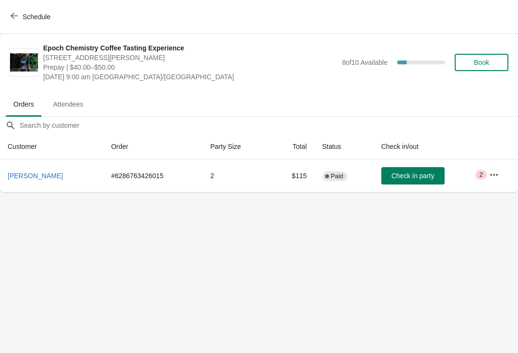 The height and width of the screenshot is (353, 518). I want to click on th: Total, so click(292, 146).